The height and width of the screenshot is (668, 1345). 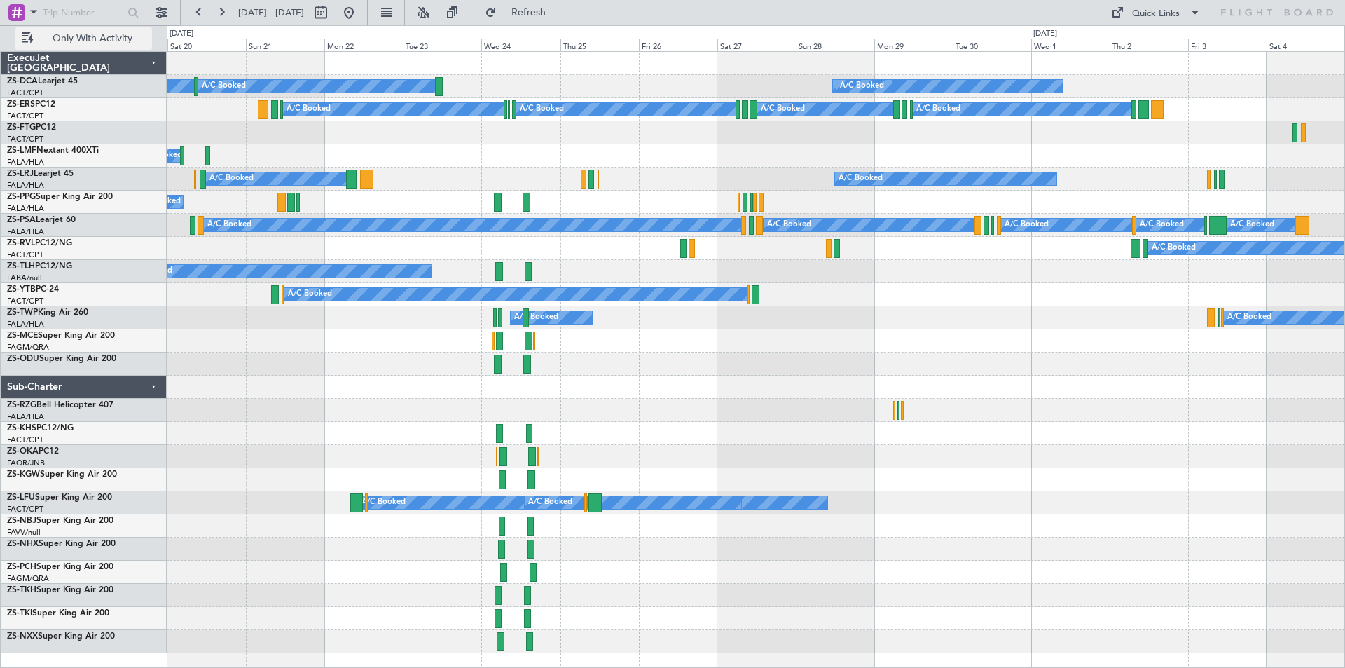 I want to click on a: ZS-YTBPC-24, so click(x=33, y=289).